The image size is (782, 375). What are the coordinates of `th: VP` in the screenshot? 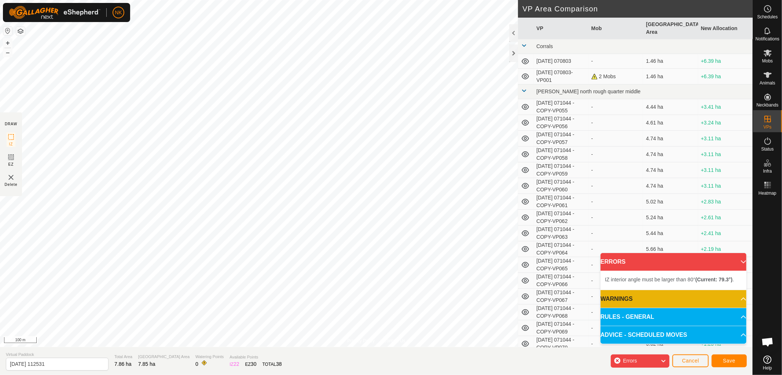 It's located at (561, 28).